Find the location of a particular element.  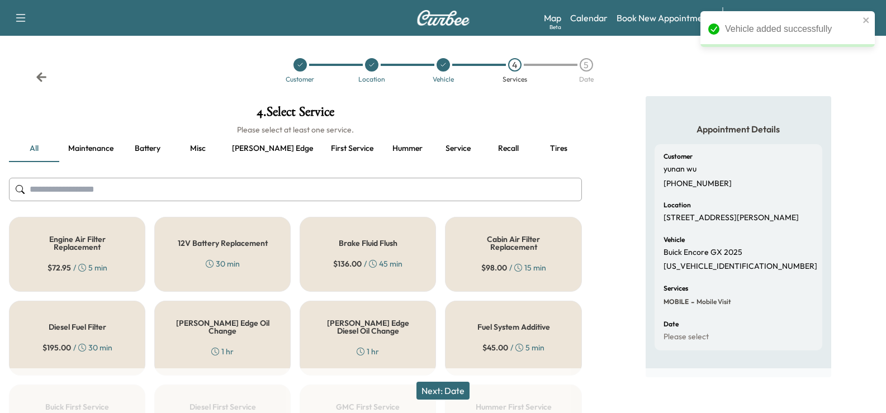

a: Book New Appointment is located at coordinates (664, 18).